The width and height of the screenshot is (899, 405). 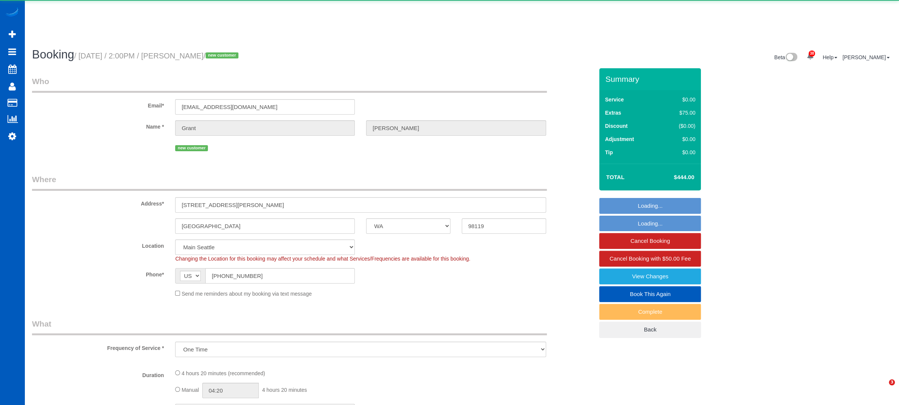 I want to click on span: 38, so click(x=812, y=54).